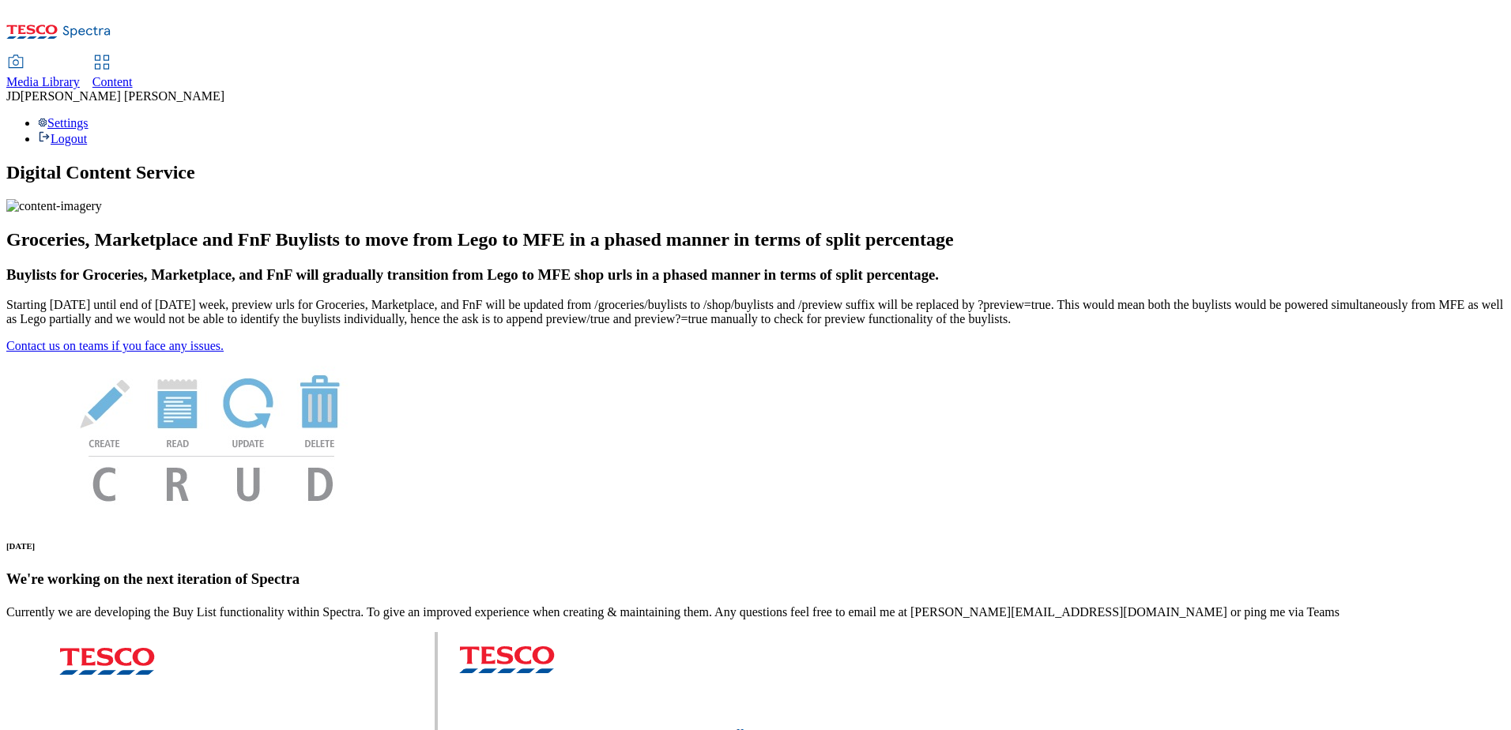 The image size is (1511, 730). I want to click on span: JD, so click(13, 96).